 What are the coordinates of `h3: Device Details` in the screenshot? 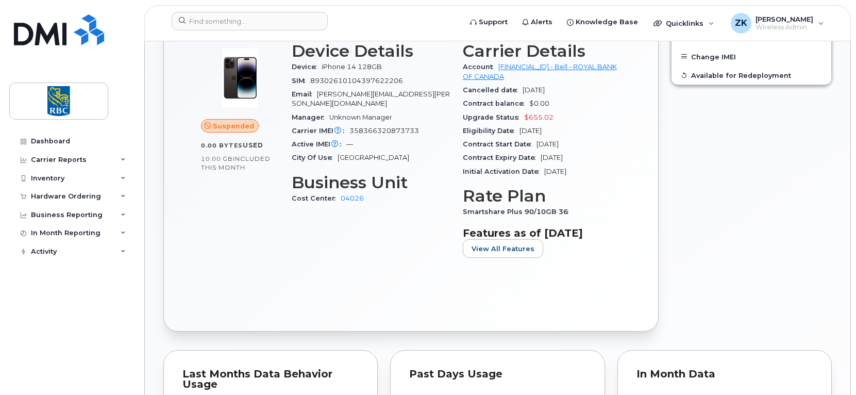 It's located at (371, 51).